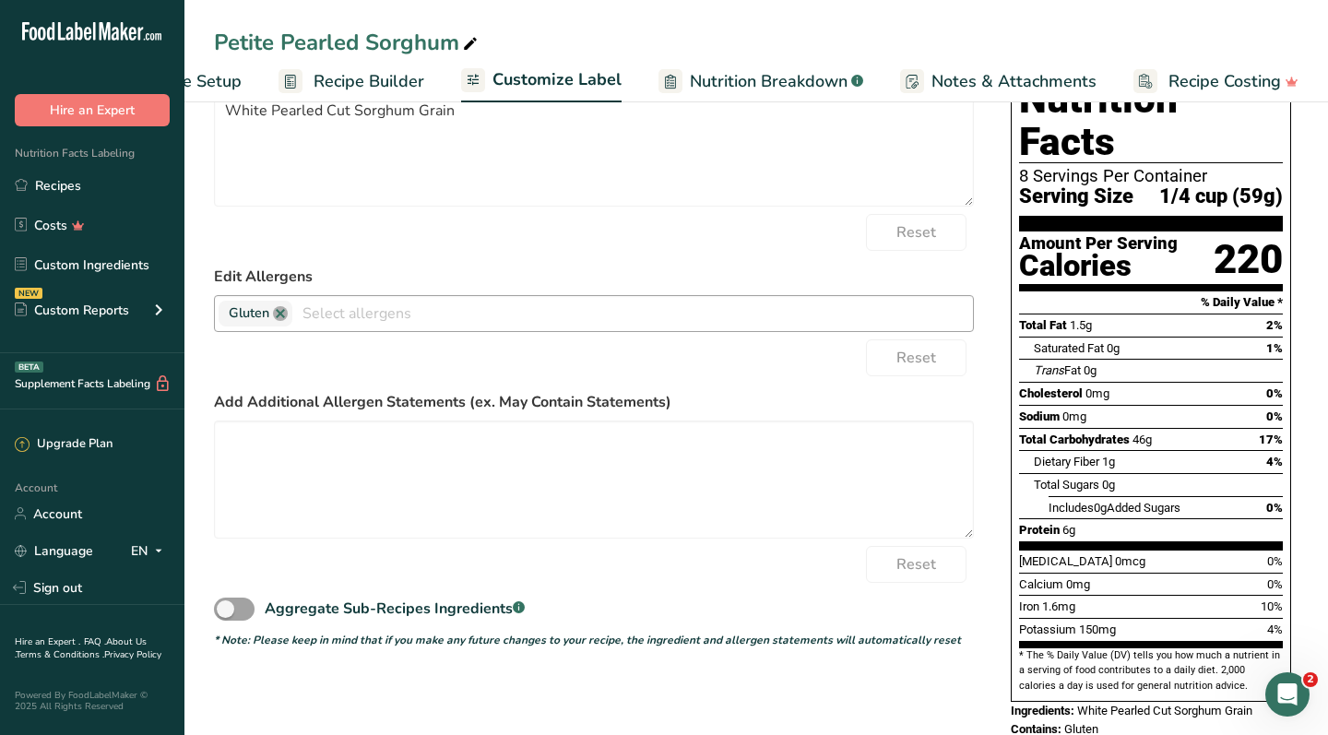 Image resolution: width=1328 pixels, height=735 pixels. What do you see at coordinates (395, 609) in the screenshot?
I see `div: Aggregate Sub-Recipes Ingredients` at bounding box center [395, 609].